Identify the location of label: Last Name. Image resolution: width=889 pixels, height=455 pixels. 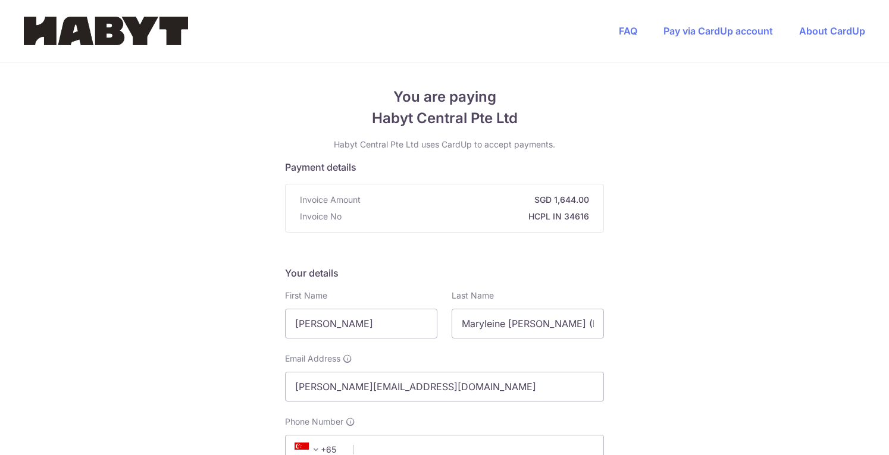
(472, 296).